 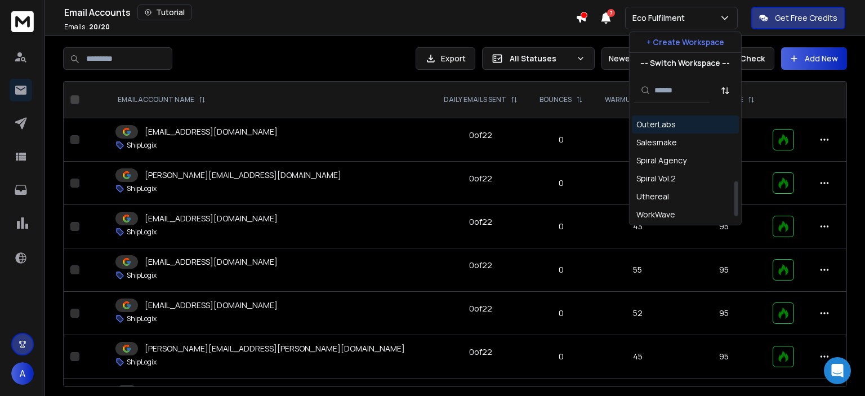 What do you see at coordinates (87, 27) in the screenshot?
I see `p: Emails :` at bounding box center [87, 27].